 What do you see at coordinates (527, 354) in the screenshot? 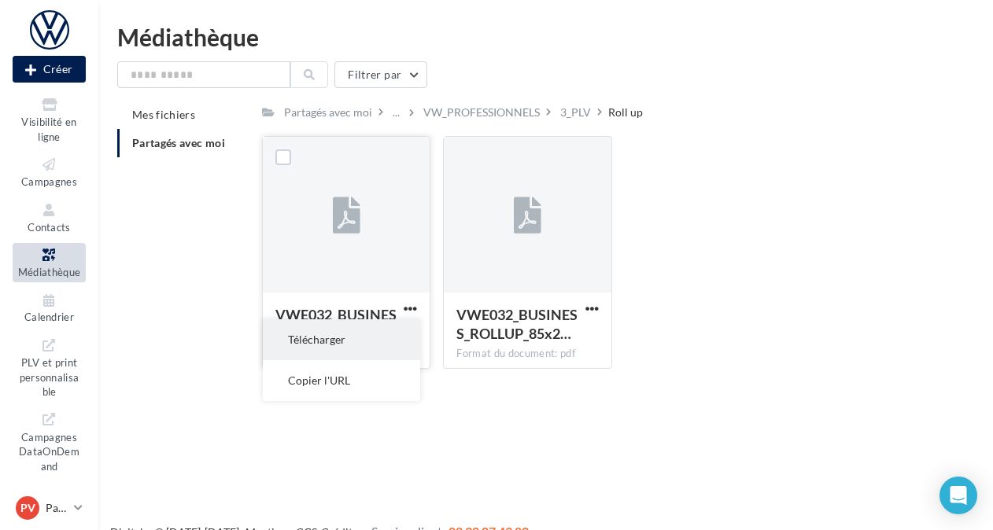
I see `div: Format du document: pdf` at bounding box center [527, 354].